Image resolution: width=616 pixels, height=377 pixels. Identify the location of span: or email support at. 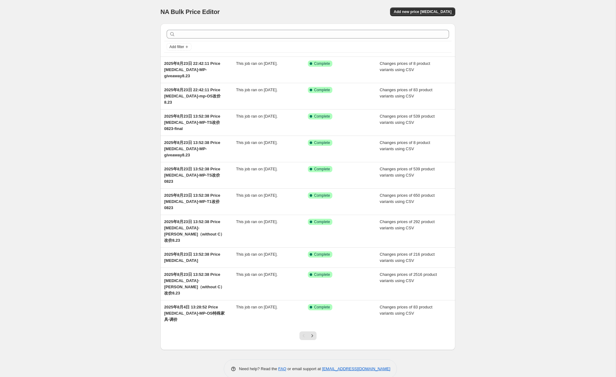
(304, 369).